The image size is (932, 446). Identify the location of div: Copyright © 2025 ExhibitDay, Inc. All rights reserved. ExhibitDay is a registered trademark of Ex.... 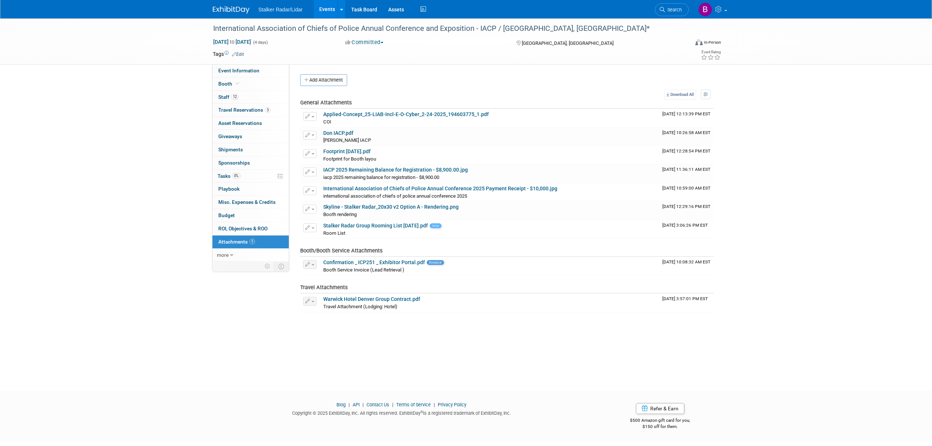
(402, 412).